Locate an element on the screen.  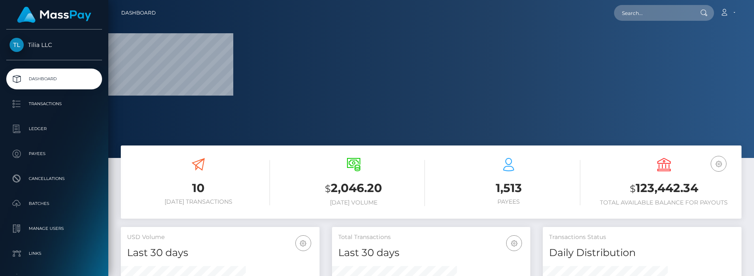
h5: Transactions Status is located at coordinates (642, 238).